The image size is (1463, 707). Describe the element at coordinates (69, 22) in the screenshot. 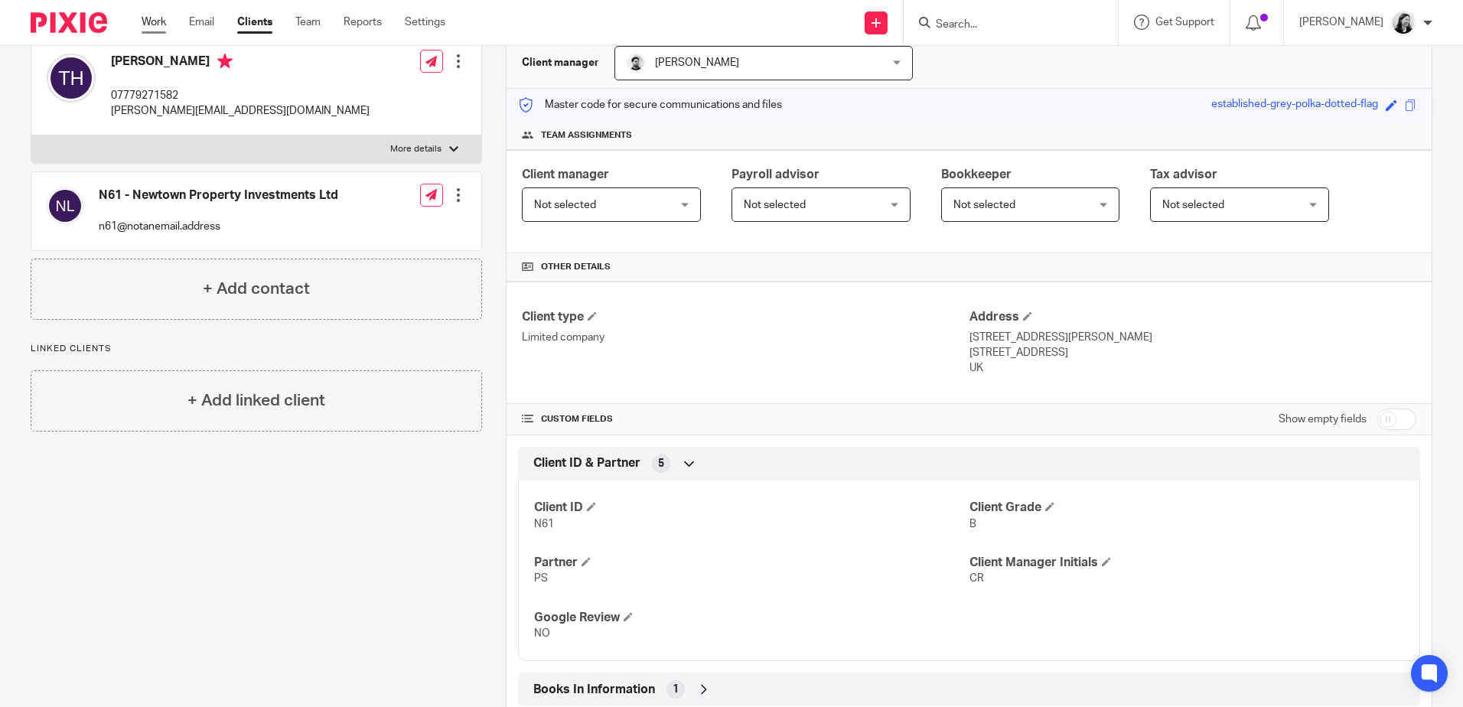

I see `img: Pixie` at that location.